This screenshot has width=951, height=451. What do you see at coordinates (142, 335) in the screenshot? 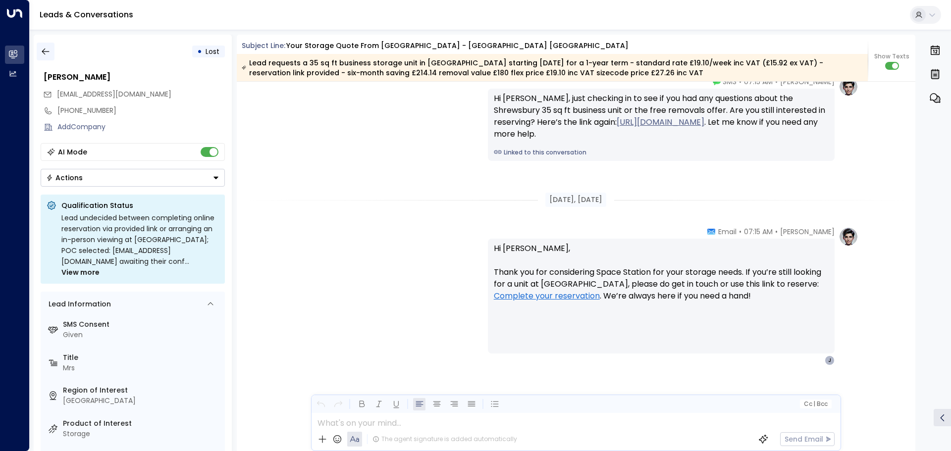
I see `div: Given` at bounding box center [142, 335].